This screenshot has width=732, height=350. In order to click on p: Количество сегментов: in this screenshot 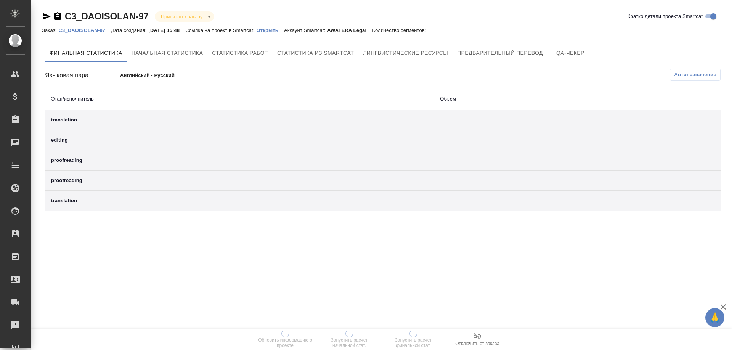, I will do `click(400, 30)`.